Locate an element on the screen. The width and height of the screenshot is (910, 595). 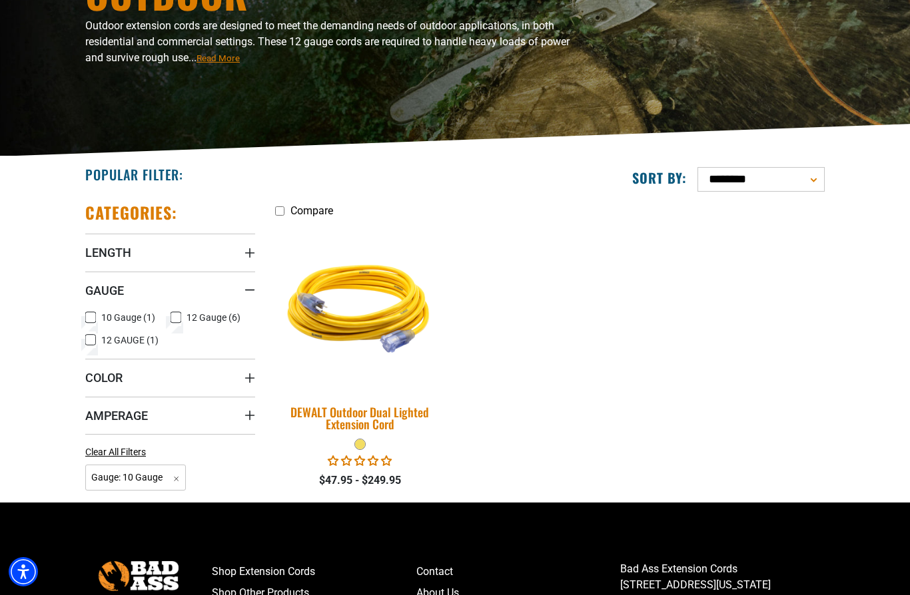
span: 12 Gauge (6) is located at coordinates (213, 318).